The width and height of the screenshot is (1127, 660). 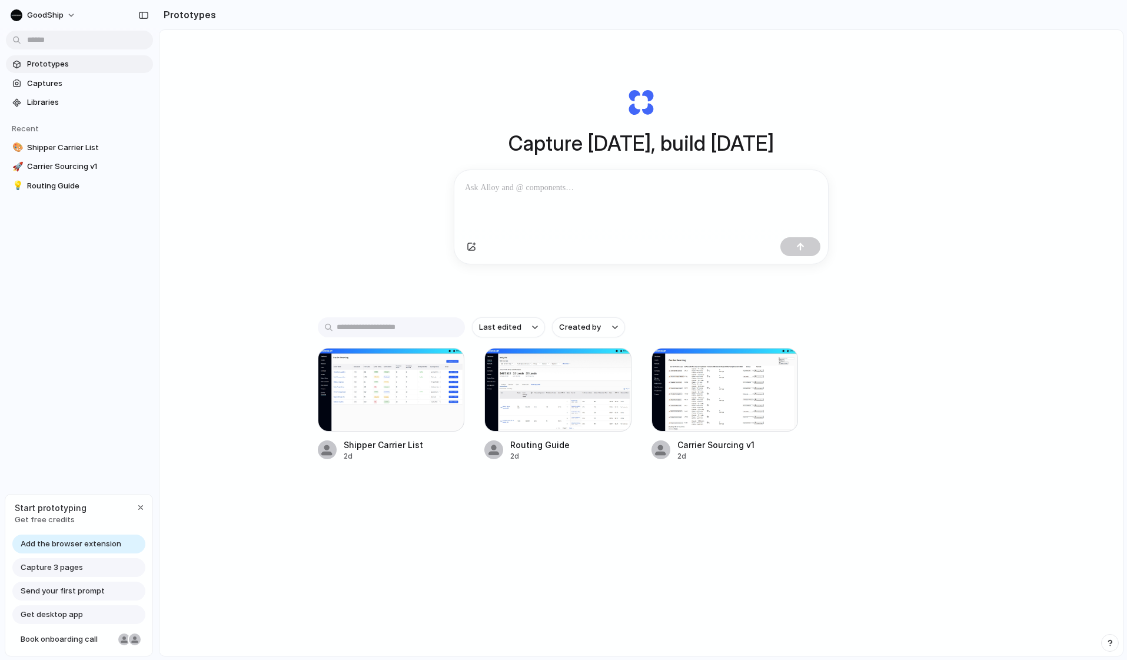 What do you see at coordinates (88, 167) in the screenshot?
I see `span: Carrier Sourcing v1` at bounding box center [88, 167].